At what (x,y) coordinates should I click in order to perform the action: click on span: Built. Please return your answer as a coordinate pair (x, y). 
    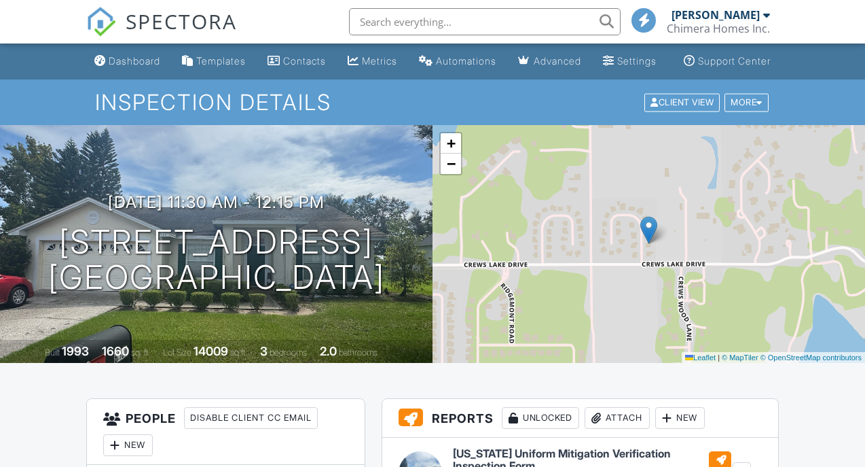
    Looking at the image, I should click on (52, 352).